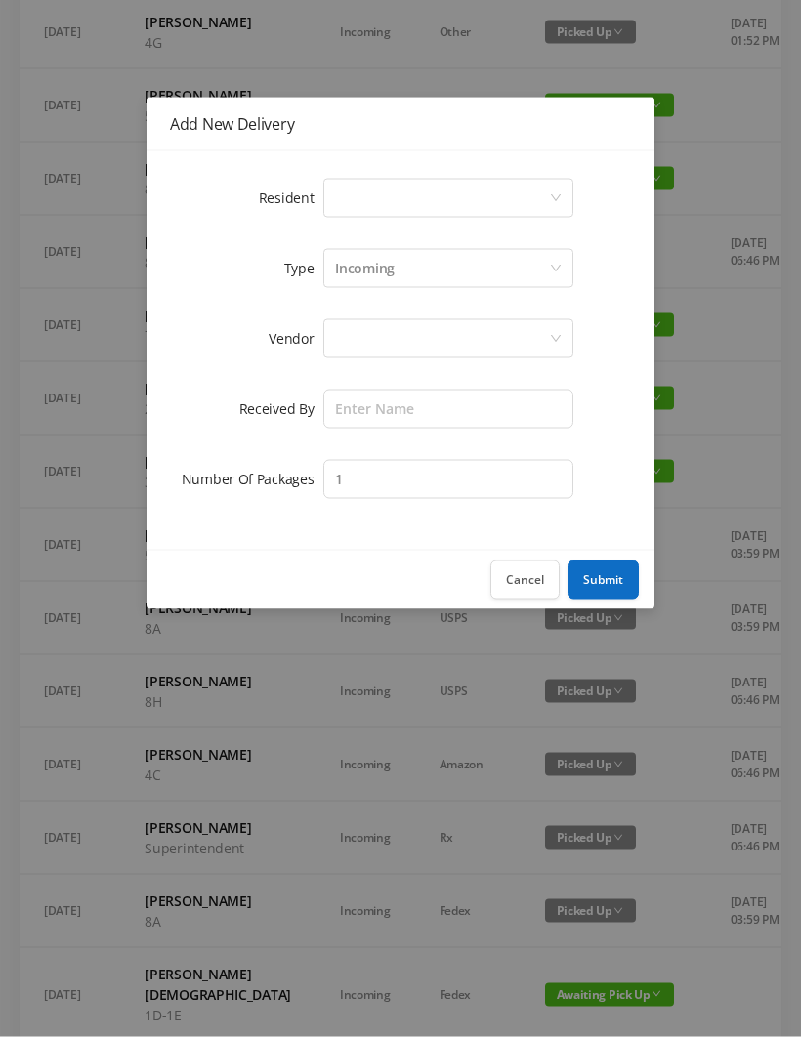 This screenshot has width=801, height=1037. Describe the element at coordinates (281, 408) in the screenshot. I see `label: Received By` at that location.